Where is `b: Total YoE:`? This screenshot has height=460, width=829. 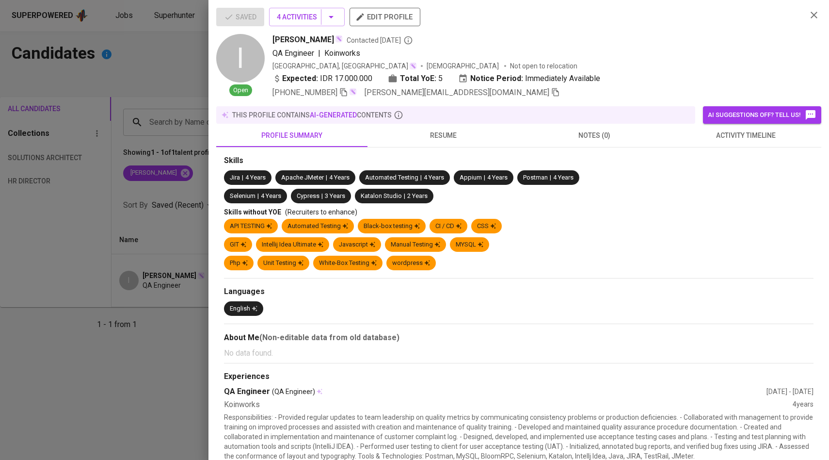 b: Total YoE: is located at coordinates (418, 79).